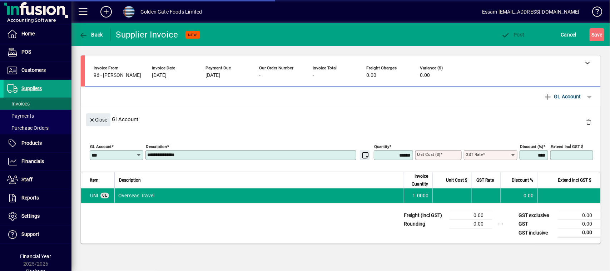  Describe the element at coordinates (28, 34) in the screenshot. I see `span: Home` at that location.